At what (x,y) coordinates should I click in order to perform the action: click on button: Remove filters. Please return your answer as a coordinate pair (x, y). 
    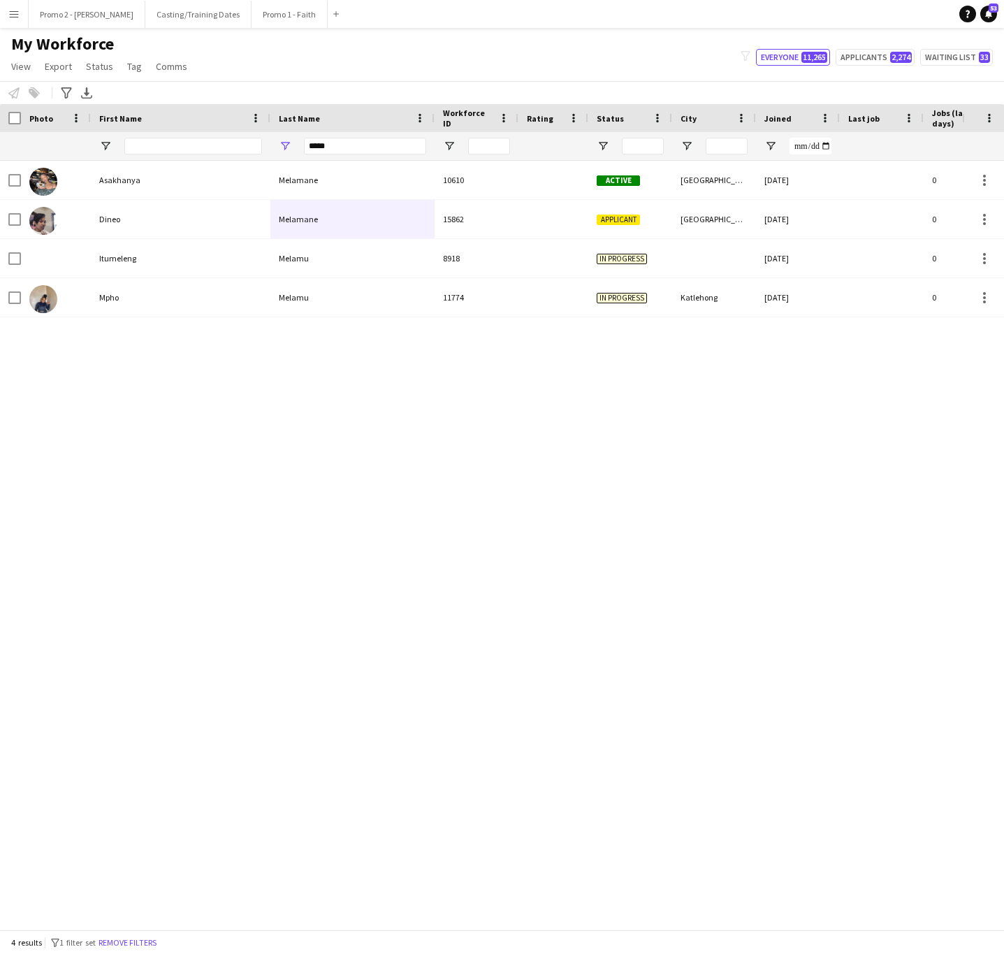
    Looking at the image, I should click on (127, 943).